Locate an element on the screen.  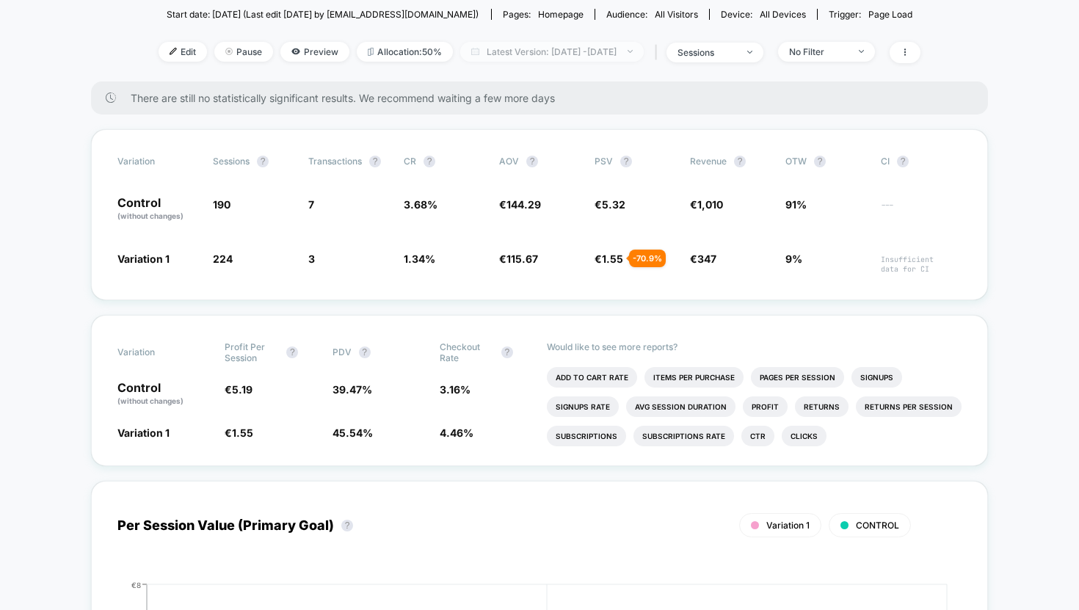
span: Transactions is located at coordinates (335, 161).